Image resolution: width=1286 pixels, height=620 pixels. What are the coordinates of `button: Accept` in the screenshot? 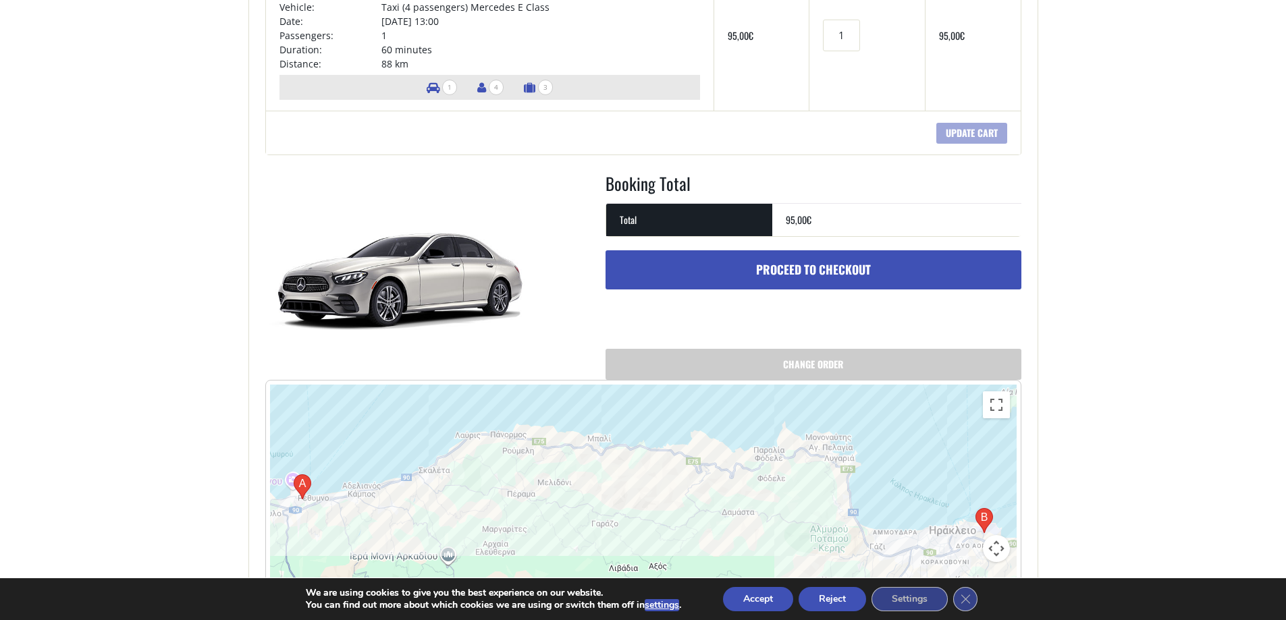 It's located at (758, 599).